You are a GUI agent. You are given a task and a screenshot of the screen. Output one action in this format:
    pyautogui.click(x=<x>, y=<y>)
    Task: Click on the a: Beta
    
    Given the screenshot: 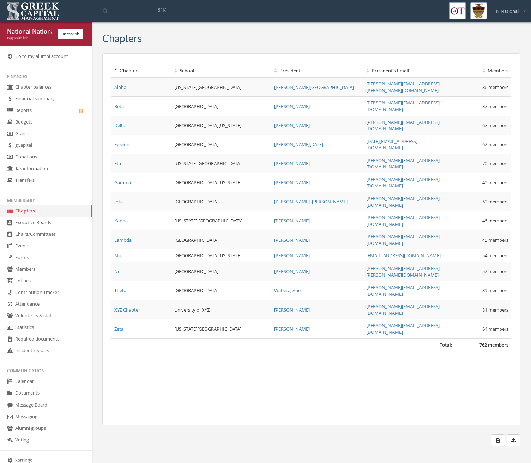 What is the action you would take?
    pyautogui.click(x=119, y=106)
    